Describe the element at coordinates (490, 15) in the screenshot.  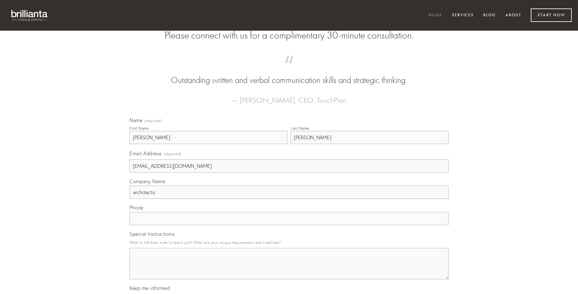
I see `a: Blog` at that location.